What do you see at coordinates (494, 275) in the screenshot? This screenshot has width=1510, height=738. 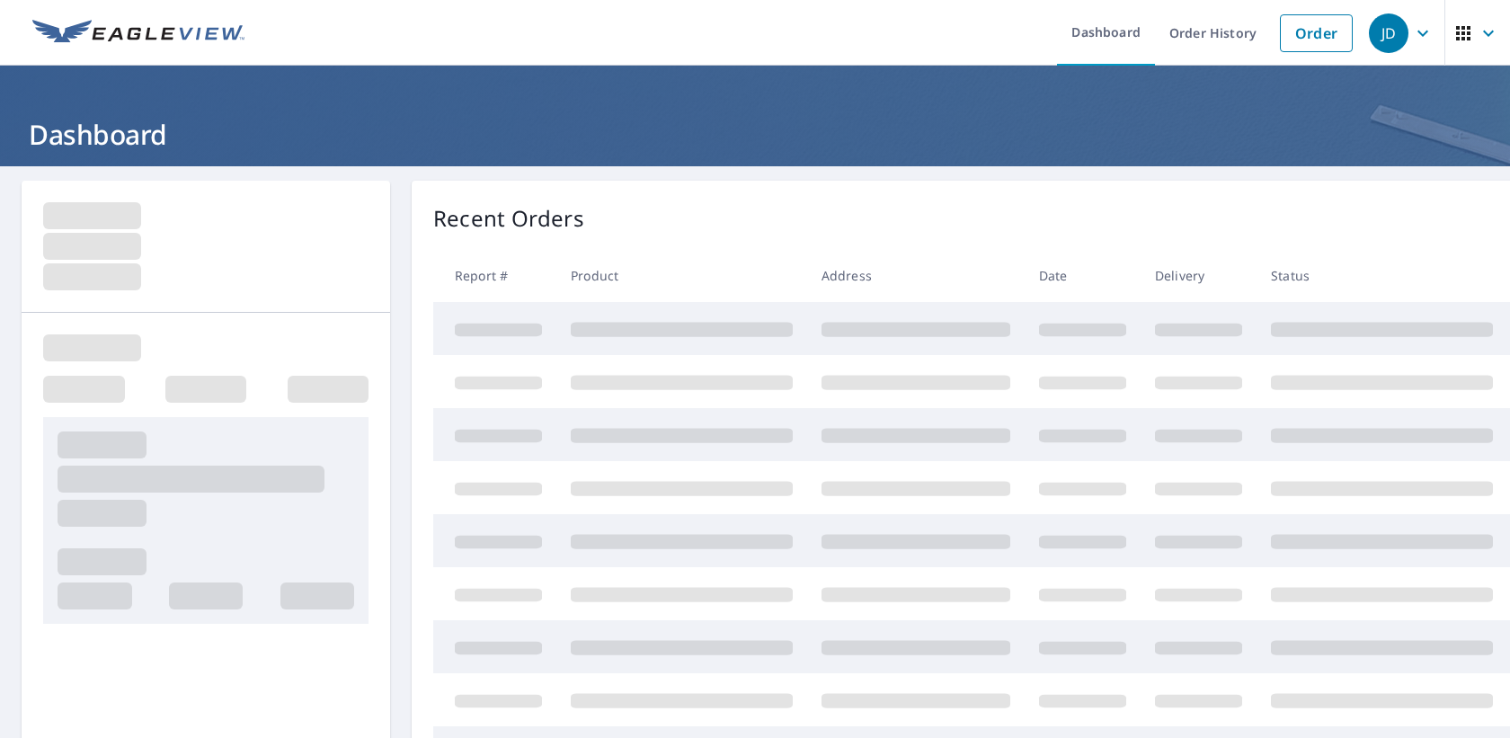 I see `th: Report #` at bounding box center [494, 275].